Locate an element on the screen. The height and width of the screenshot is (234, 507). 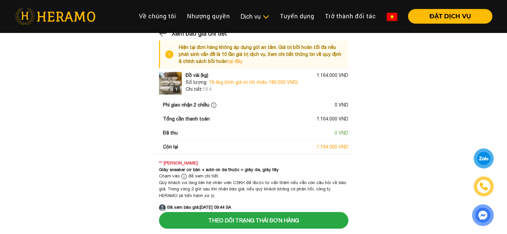
img: account is located at coordinates (162, 208).